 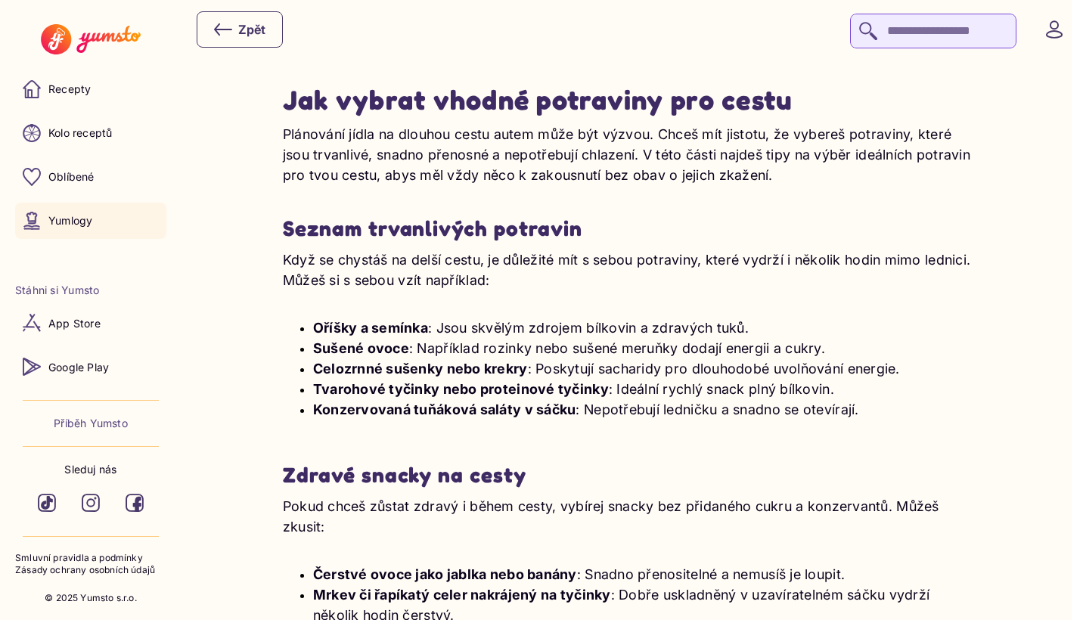 I want to click on a: Google Play, so click(x=91, y=367).